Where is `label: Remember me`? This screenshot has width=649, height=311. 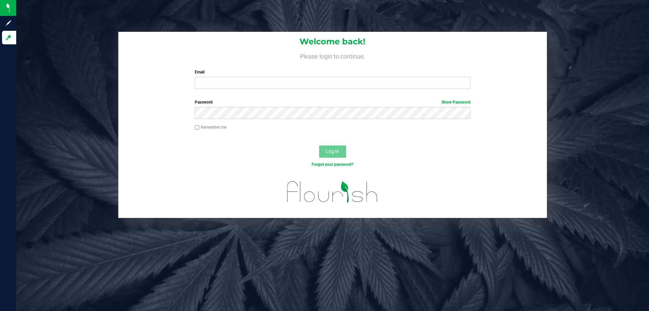
label: Remember me is located at coordinates (211, 127).